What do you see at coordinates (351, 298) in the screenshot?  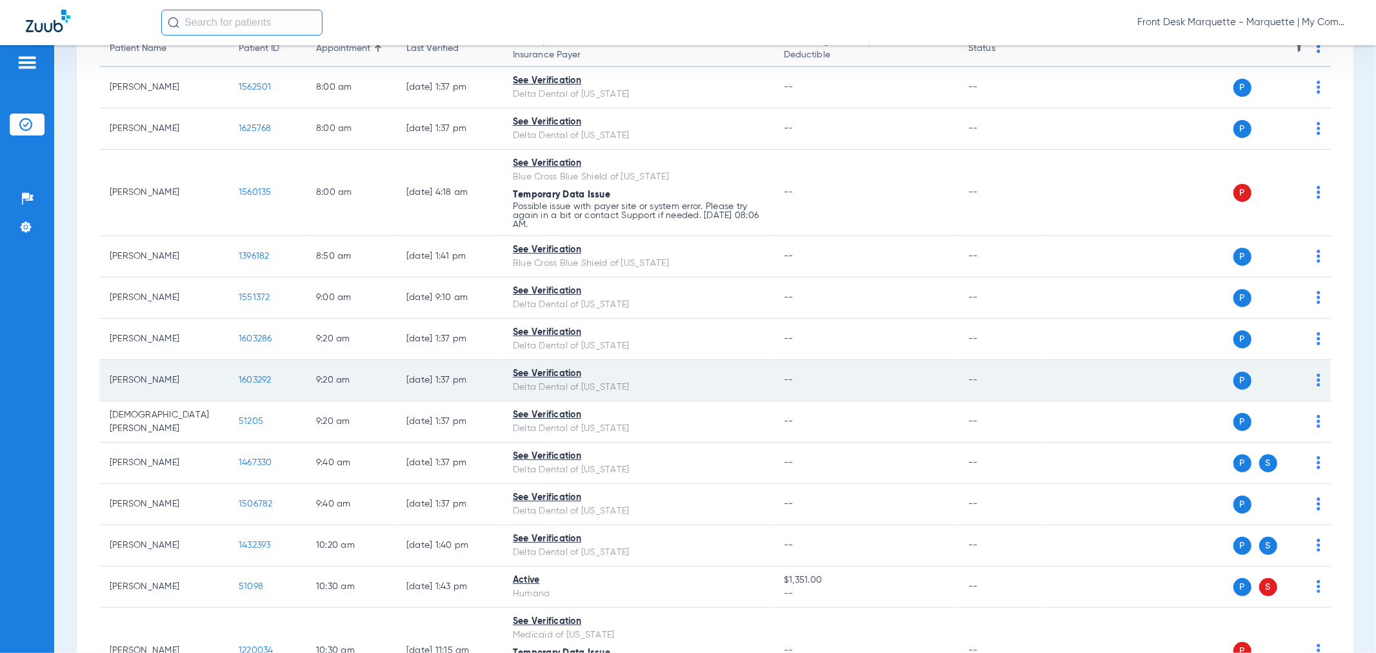 I see `td: 9:00 AM` at bounding box center [351, 298].